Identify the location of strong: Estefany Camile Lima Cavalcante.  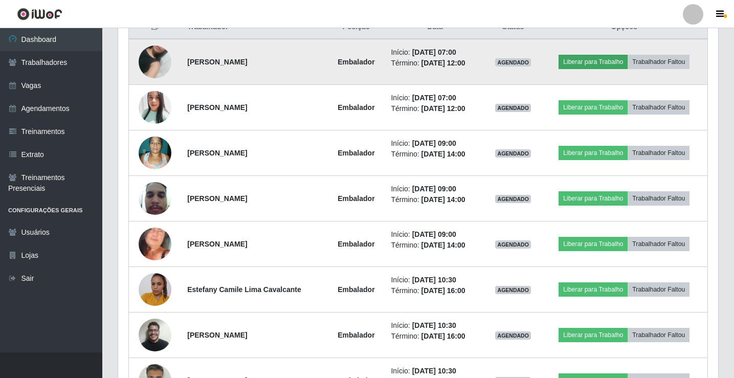
(244, 290).